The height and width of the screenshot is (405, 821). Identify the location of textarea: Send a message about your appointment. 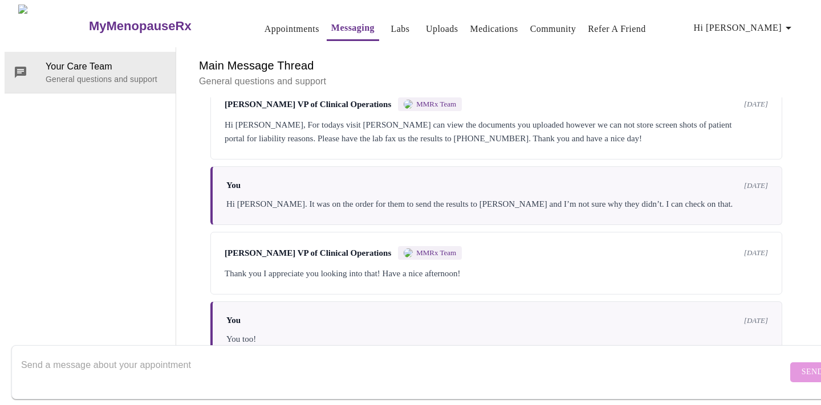
(404, 372).